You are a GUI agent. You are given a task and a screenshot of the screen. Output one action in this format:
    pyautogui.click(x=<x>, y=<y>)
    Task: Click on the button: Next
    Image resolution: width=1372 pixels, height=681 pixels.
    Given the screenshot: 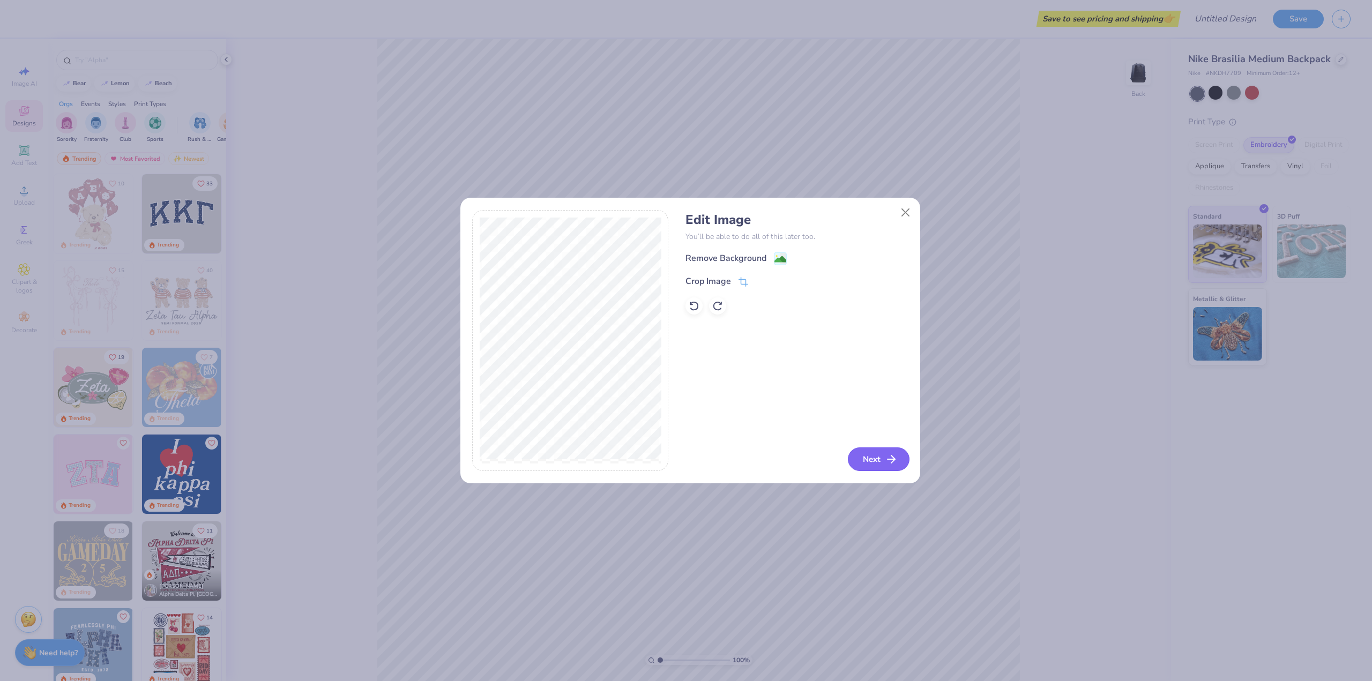 What is the action you would take?
    pyautogui.click(x=879, y=459)
    